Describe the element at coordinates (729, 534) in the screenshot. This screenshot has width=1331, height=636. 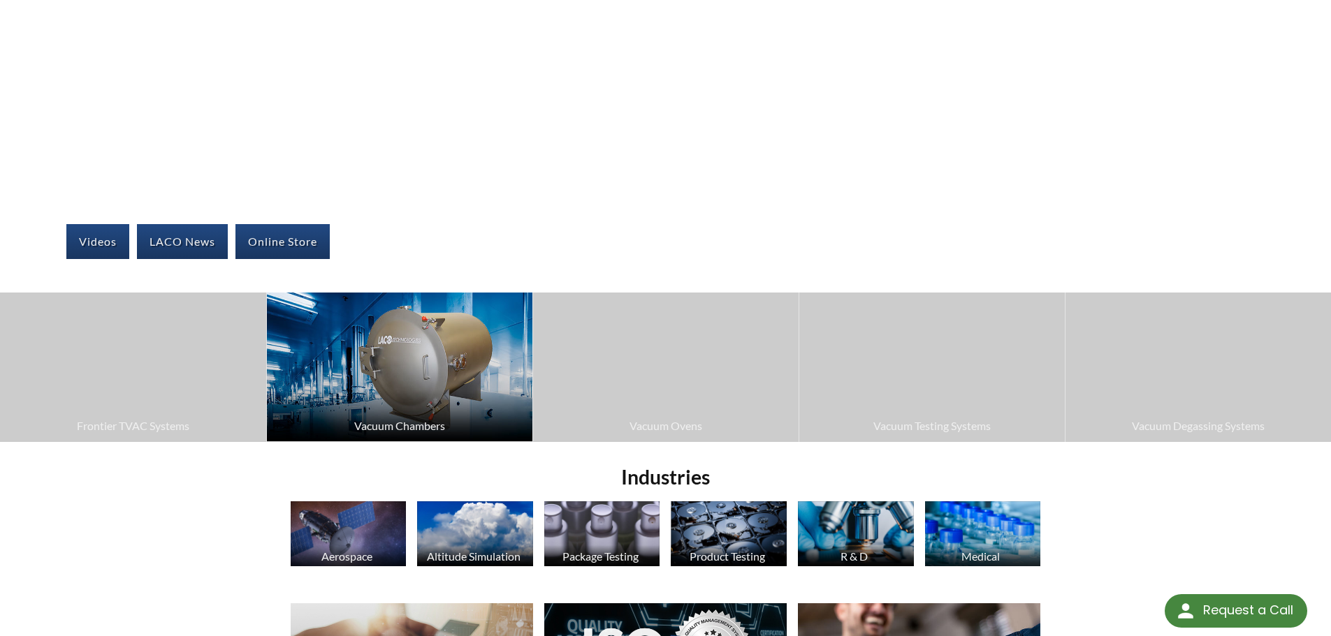
I see `img: Hard Drives image` at that location.